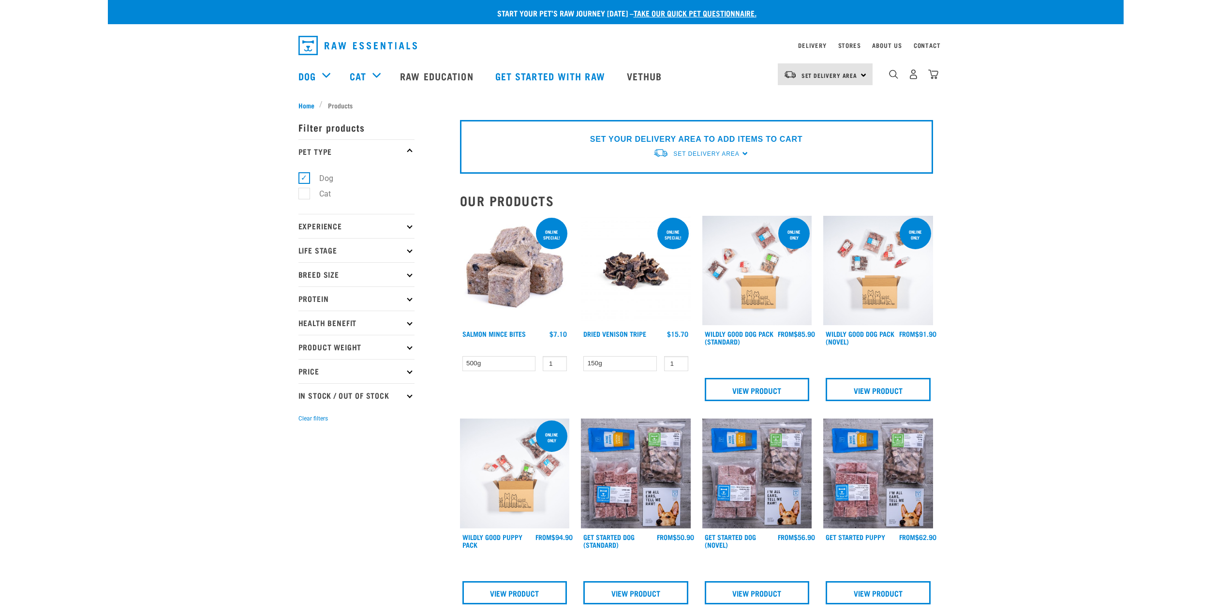  I want to click on img: Dried Vension Tripe 1691, so click(636, 270).